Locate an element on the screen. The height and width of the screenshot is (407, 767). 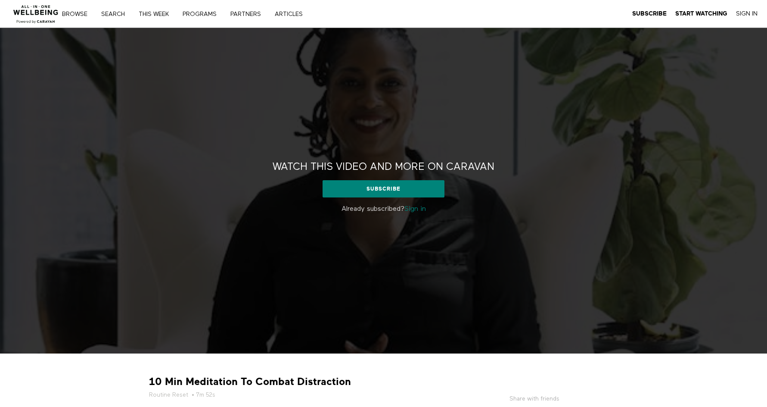
strong: 10 Min Meditation To Combat Distraction is located at coordinates (250, 381).